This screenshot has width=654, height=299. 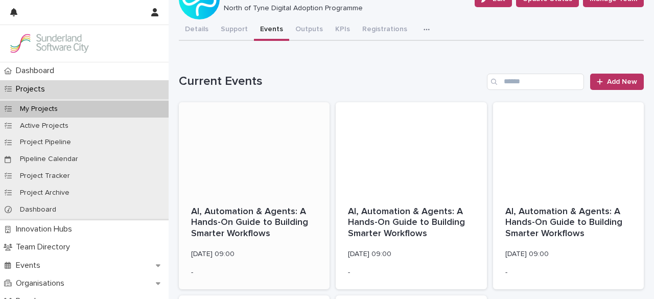 What do you see at coordinates (271, 30) in the screenshot?
I see `button: Events` at bounding box center [271, 30].